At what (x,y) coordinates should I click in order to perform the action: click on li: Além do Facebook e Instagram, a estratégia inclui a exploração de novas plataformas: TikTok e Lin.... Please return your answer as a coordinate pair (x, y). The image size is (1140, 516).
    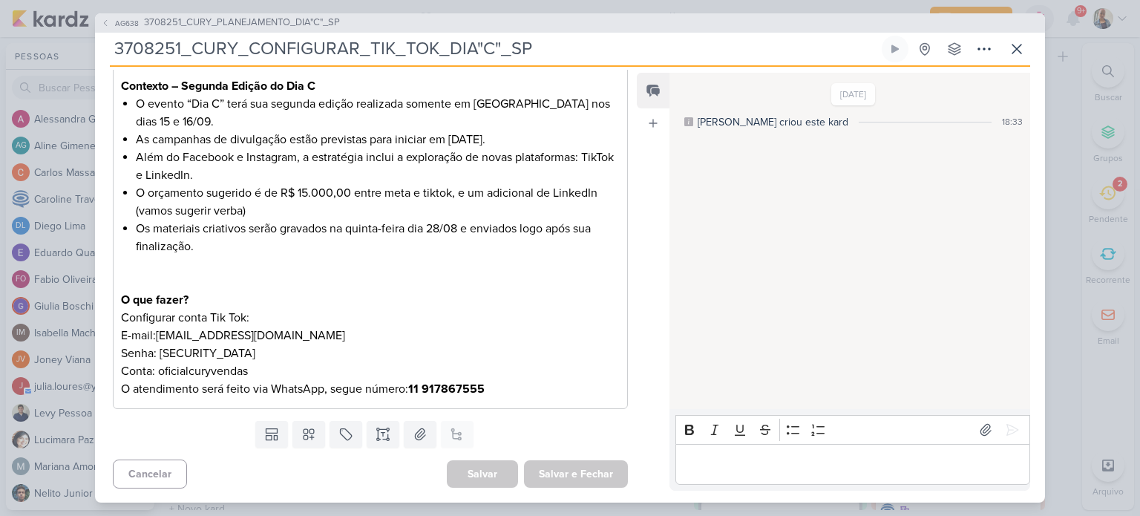
    Looking at the image, I should click on (378, 166).